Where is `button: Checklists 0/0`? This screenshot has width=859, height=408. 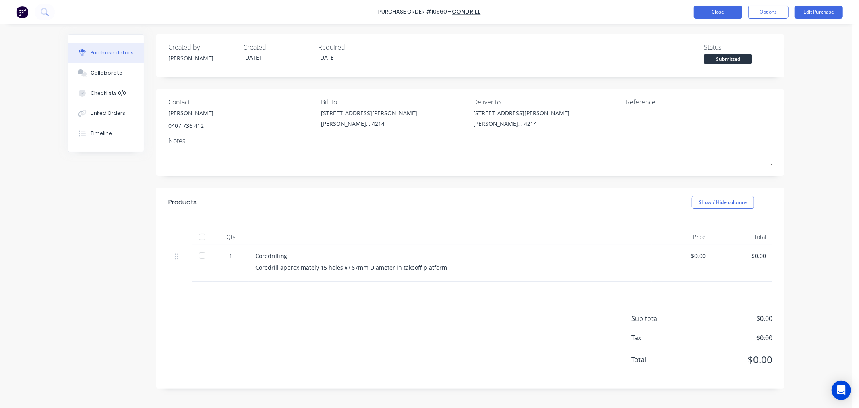 button: Checklists 0/0 is located at coordinates (106, 93).